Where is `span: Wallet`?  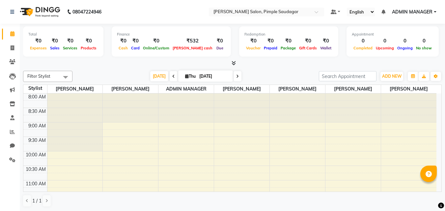
span: Wallet is located at coordinates (326, 48).